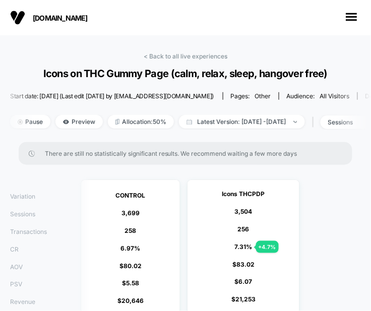 This screenshot has height=311, width=371. I want to click on span: PSV, so click(16, 284).